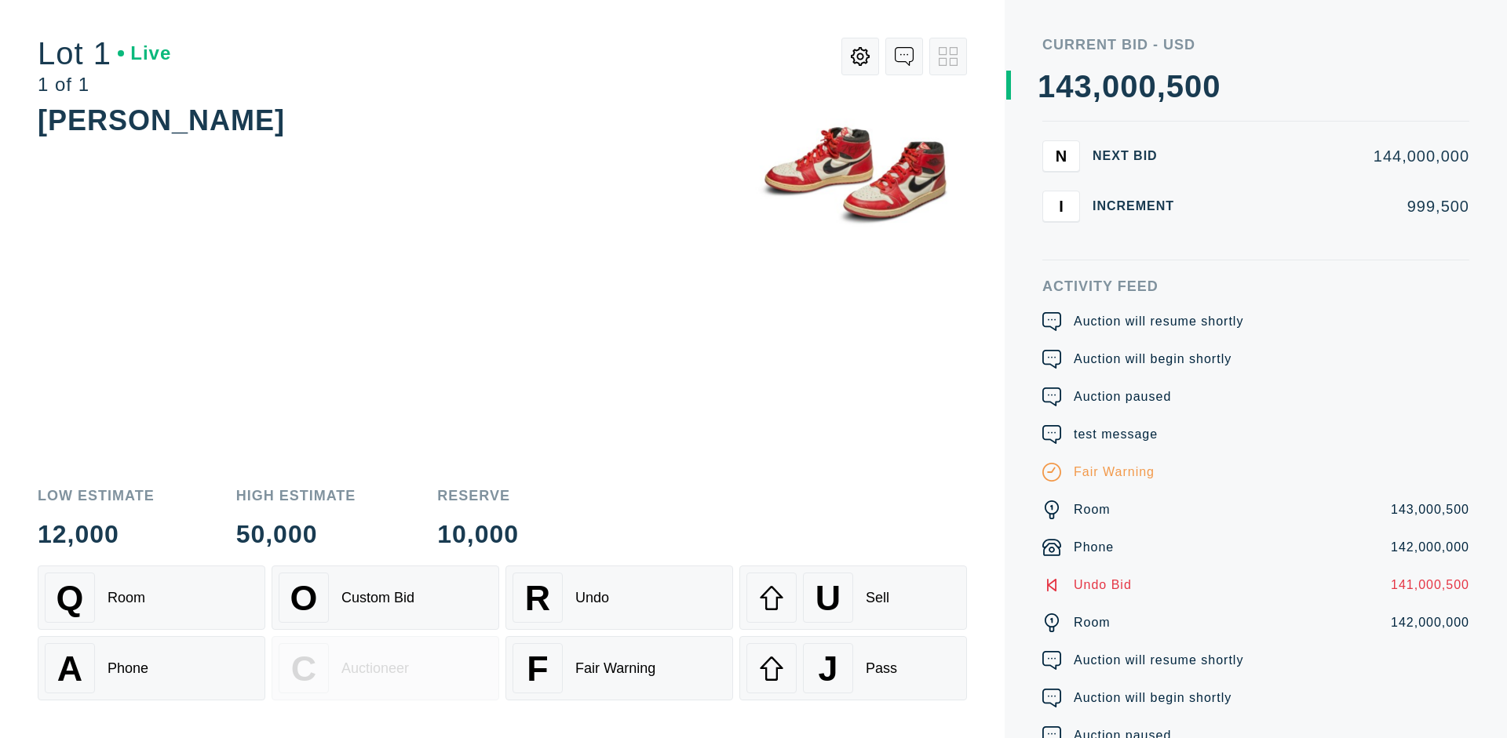 The image size is (1507, 738). I want to click on span: I, so click(1061, 206).